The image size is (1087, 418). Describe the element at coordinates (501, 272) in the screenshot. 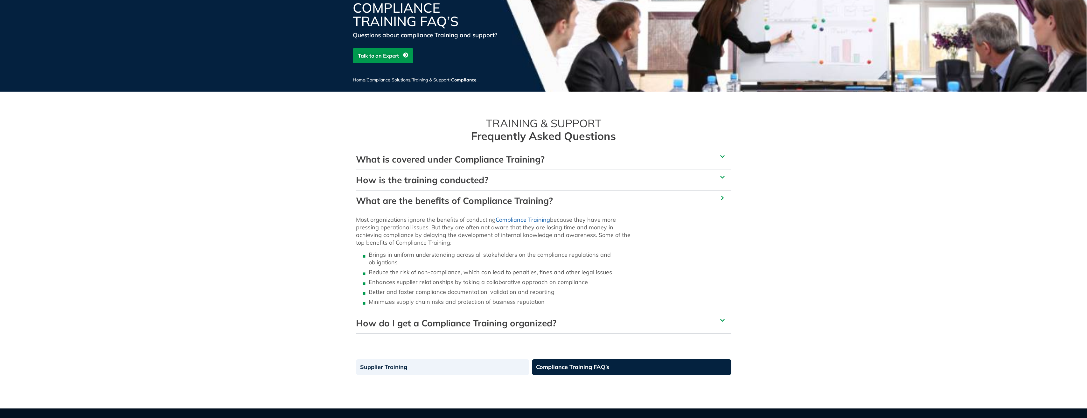

I see `li: Reduce the risk of non-compliance, which can lead to penalties, fines and other legal issues` at that location.